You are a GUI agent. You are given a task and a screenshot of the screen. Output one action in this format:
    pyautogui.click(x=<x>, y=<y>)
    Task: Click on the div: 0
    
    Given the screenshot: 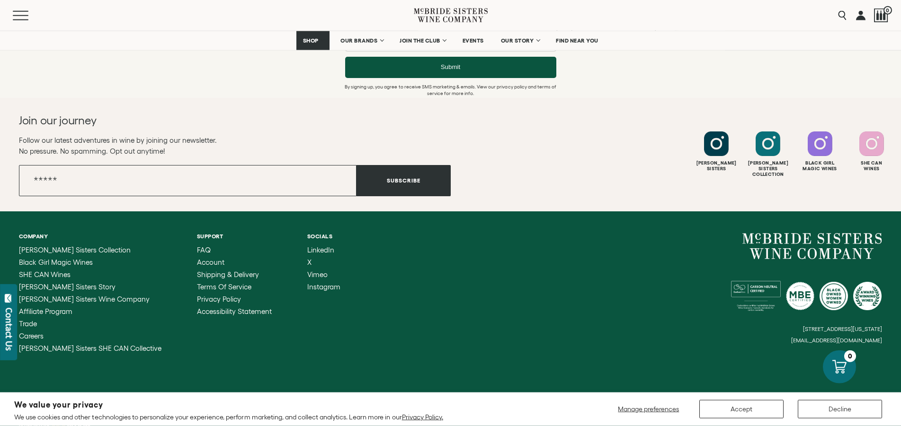 What is the action you would take?
    pyautogui.click(x=850, y=356)
    